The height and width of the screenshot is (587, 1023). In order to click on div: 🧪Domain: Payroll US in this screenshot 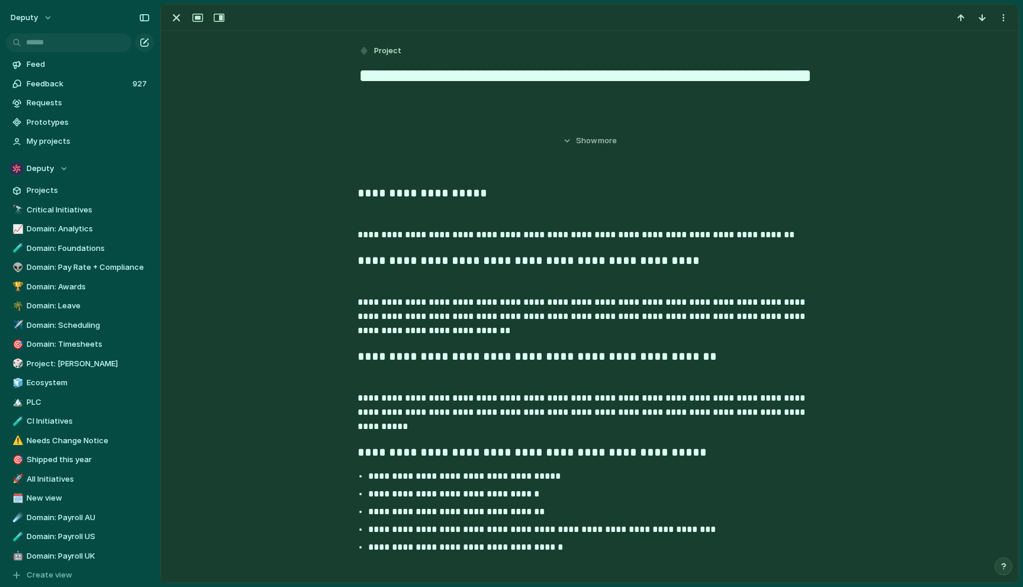, I will do `click(80, 537)`.